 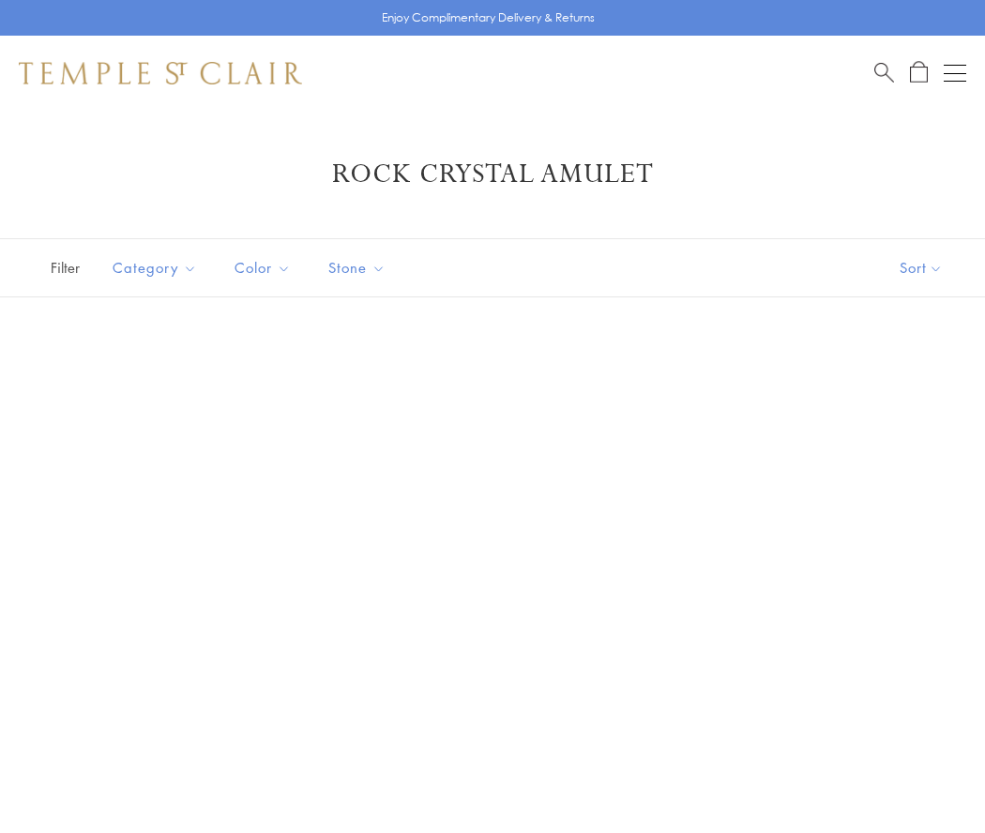 I want to click on button: Stone, so click(x=357, y=267).